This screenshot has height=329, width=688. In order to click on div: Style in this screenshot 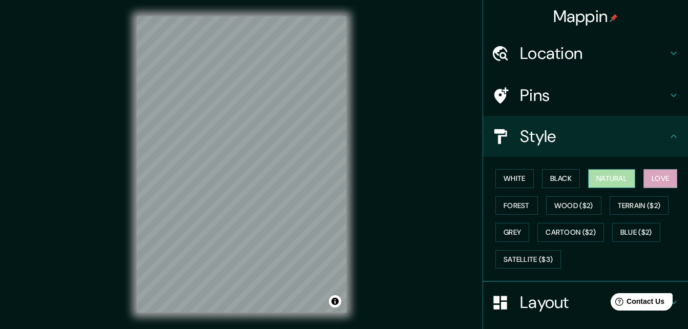, I will do `click(586, 136)`.